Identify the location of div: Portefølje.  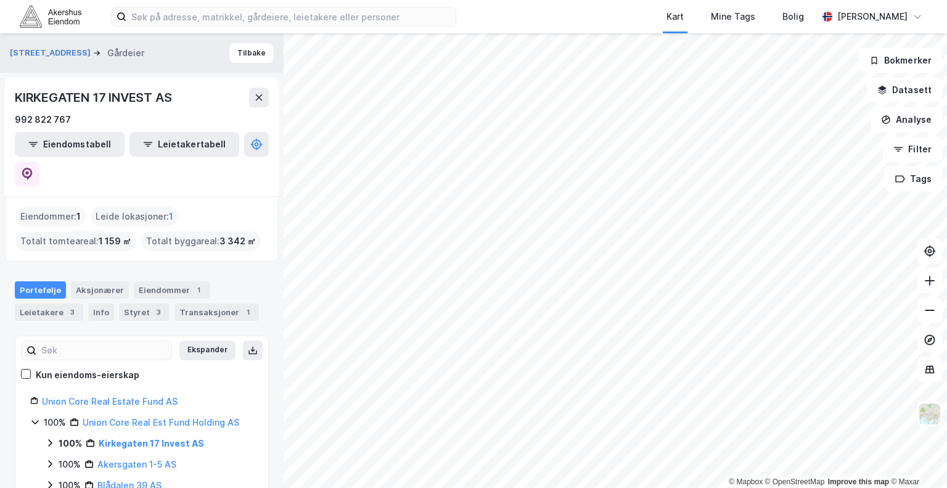
(40, 290).